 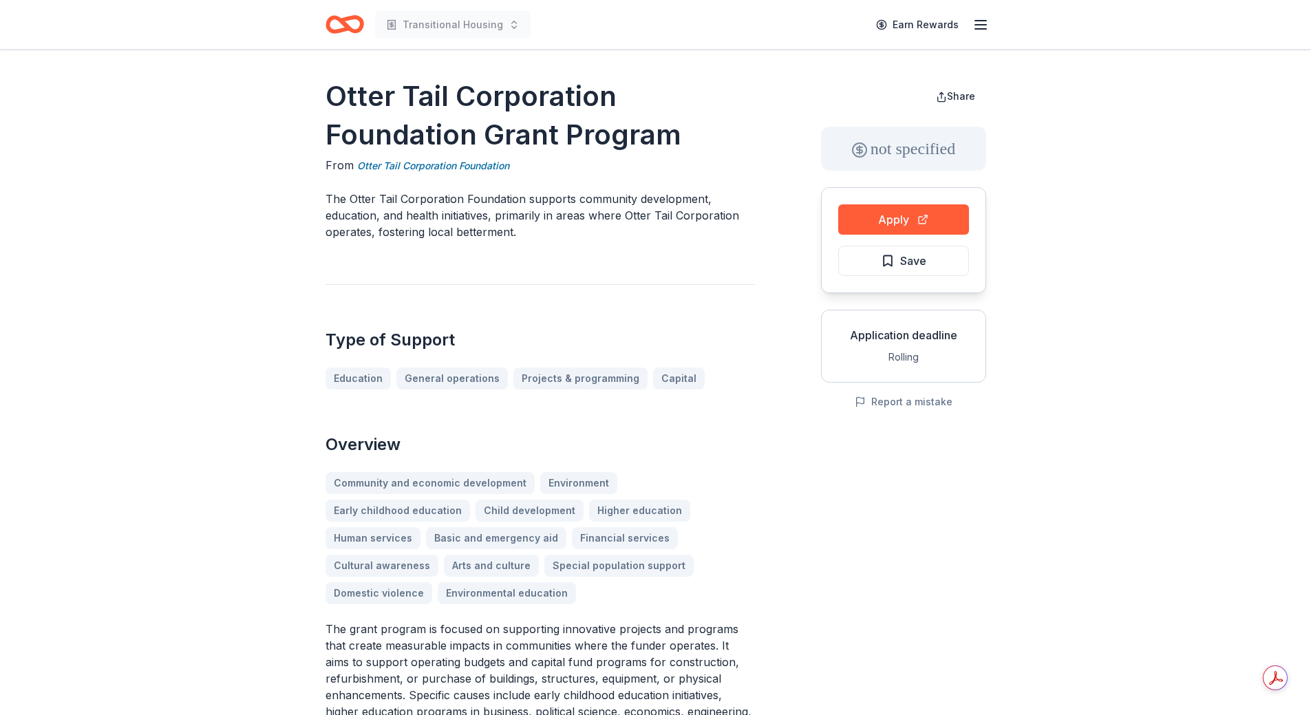 I want to click on a: Capital, so click(x=679, y=379).